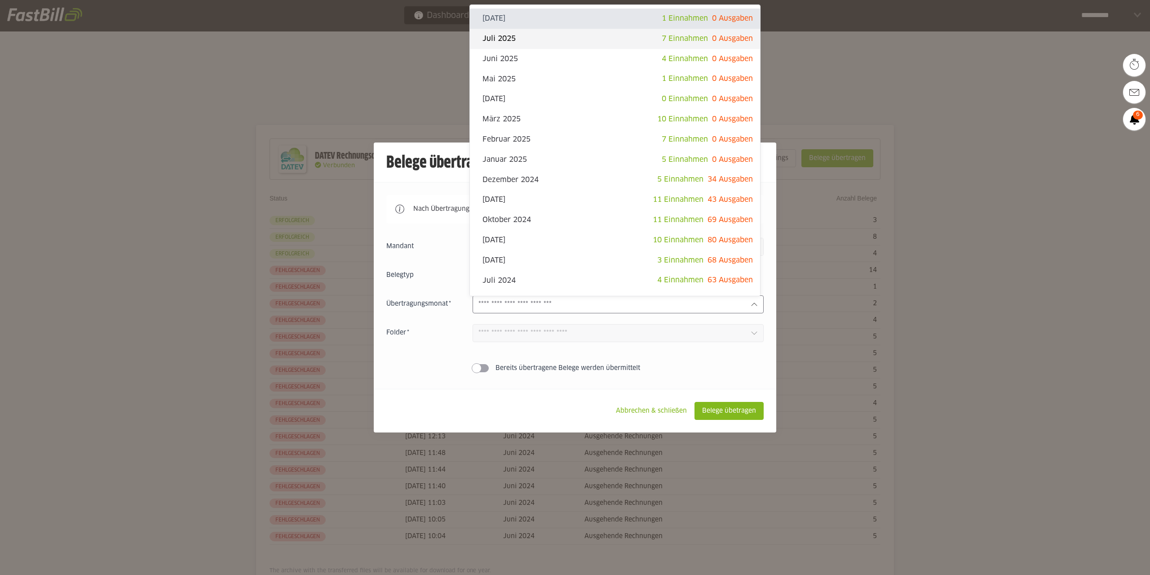  Describe the element at coordinates (1135, 119) in the screenshot. I see `a: 6` at that location.